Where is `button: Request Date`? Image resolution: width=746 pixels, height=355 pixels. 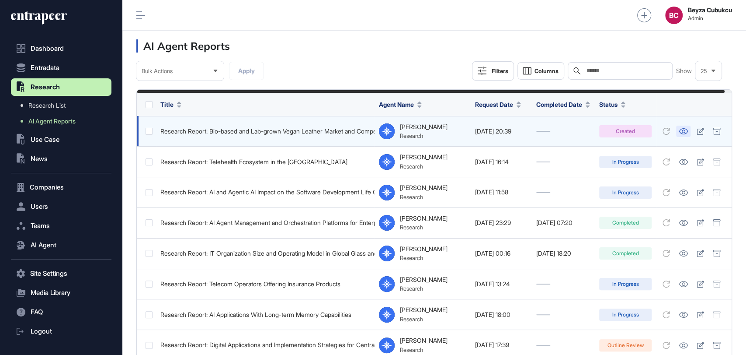 button: Request Date is located at coordinates (498, 104).